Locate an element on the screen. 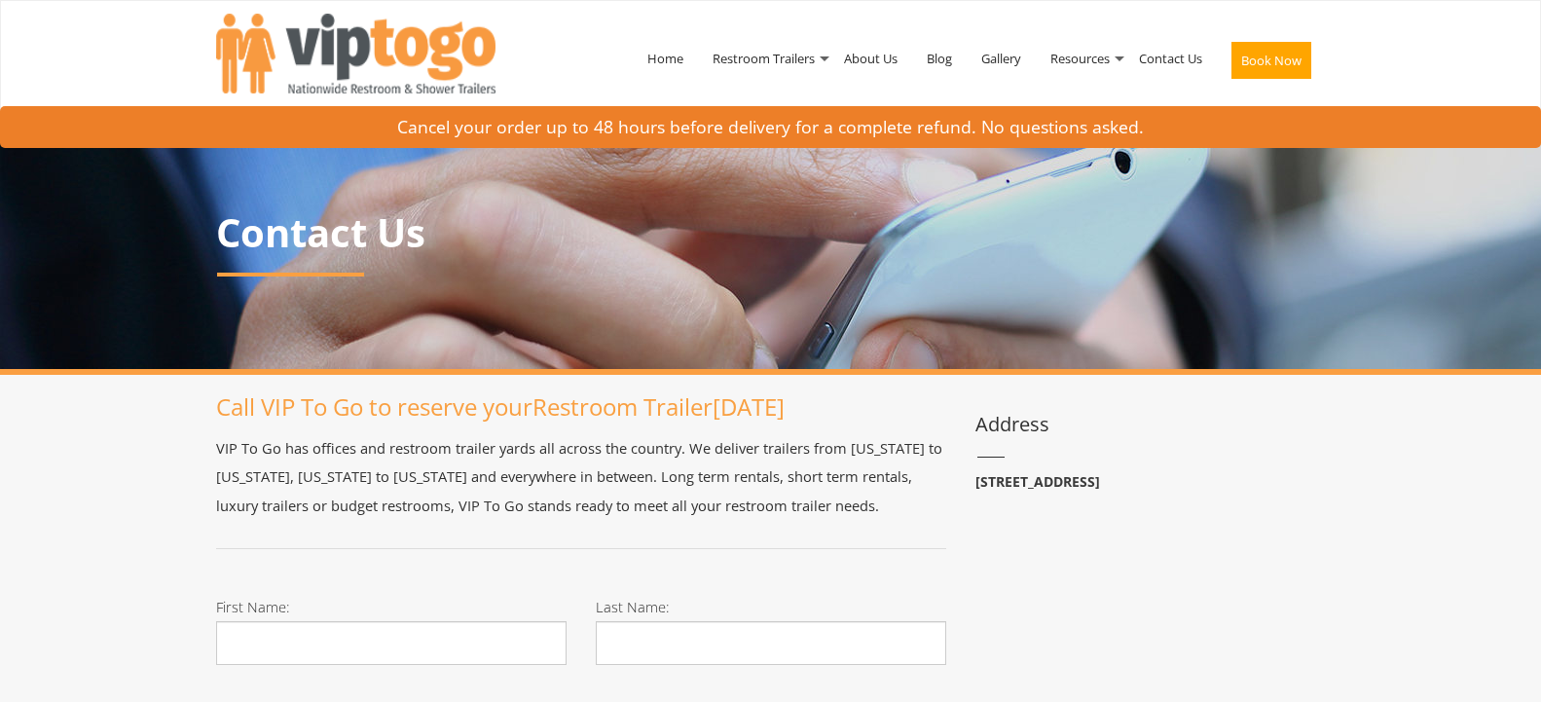 This screenshot has width=1541, height=702. button: Live Chat is located at coordinates (1502, 663).